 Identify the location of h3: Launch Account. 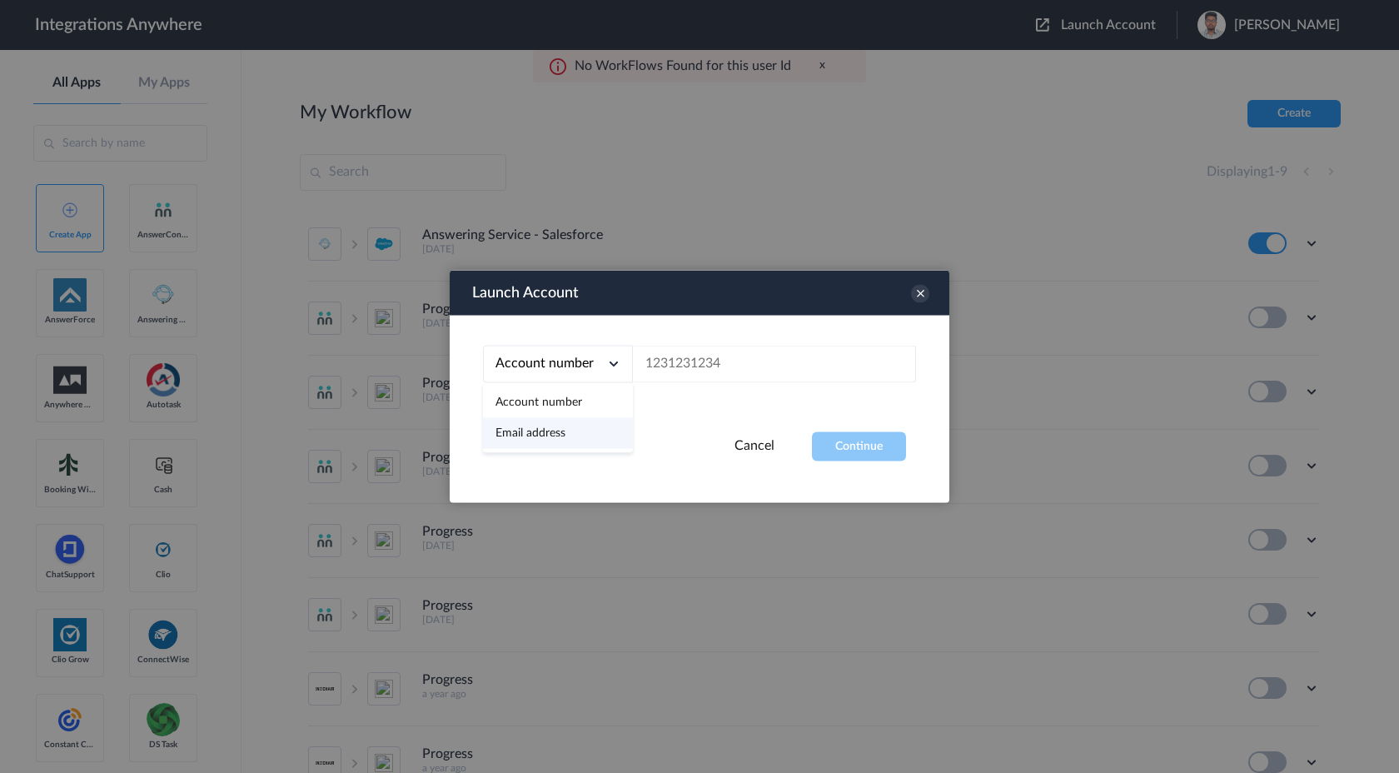
(525, 293).